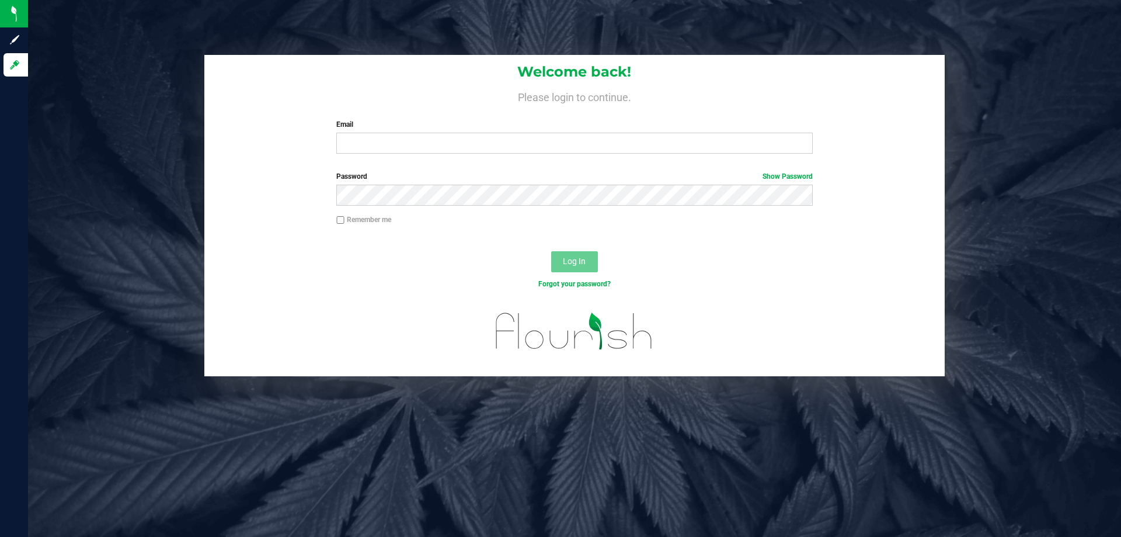  Describe the element at coordinates (15, 65) in the screenshot. I see `inline-svg: Log in` at that location.